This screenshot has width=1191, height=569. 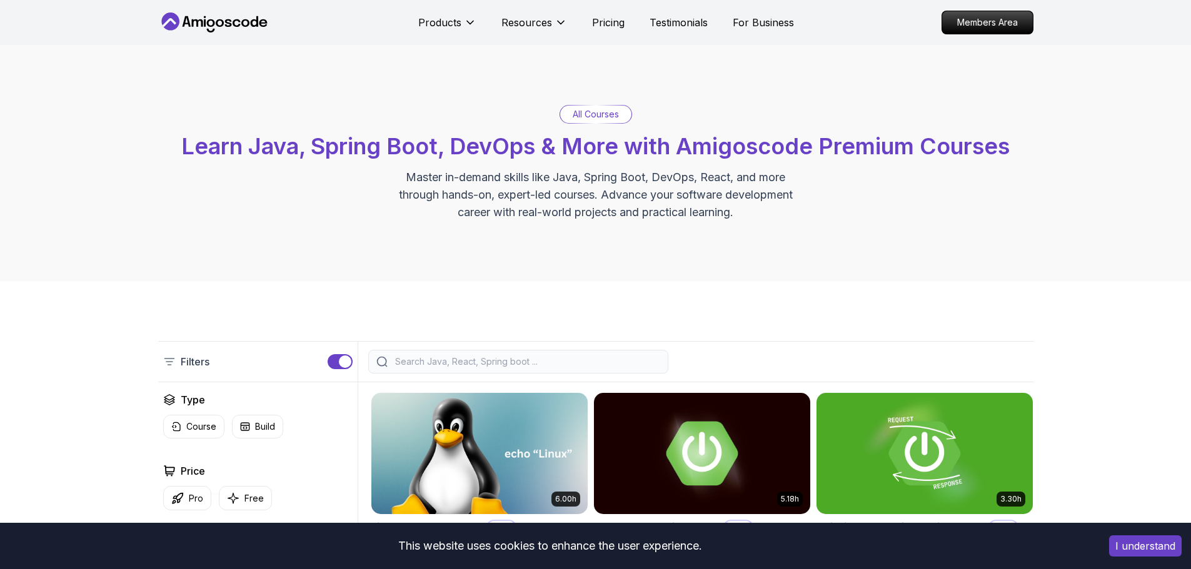 I want to click on input: Search Java, React, Spring boot ..., so click(x=526, y=362).